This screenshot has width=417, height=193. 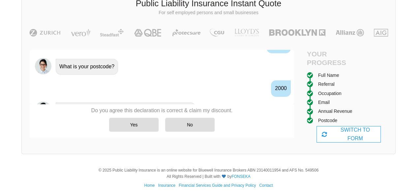 What do you see at coordinates (45, 33) in the screenshot?
I see `img: Zurich | Public Liability Insurance` at bounding box center [45, 33].